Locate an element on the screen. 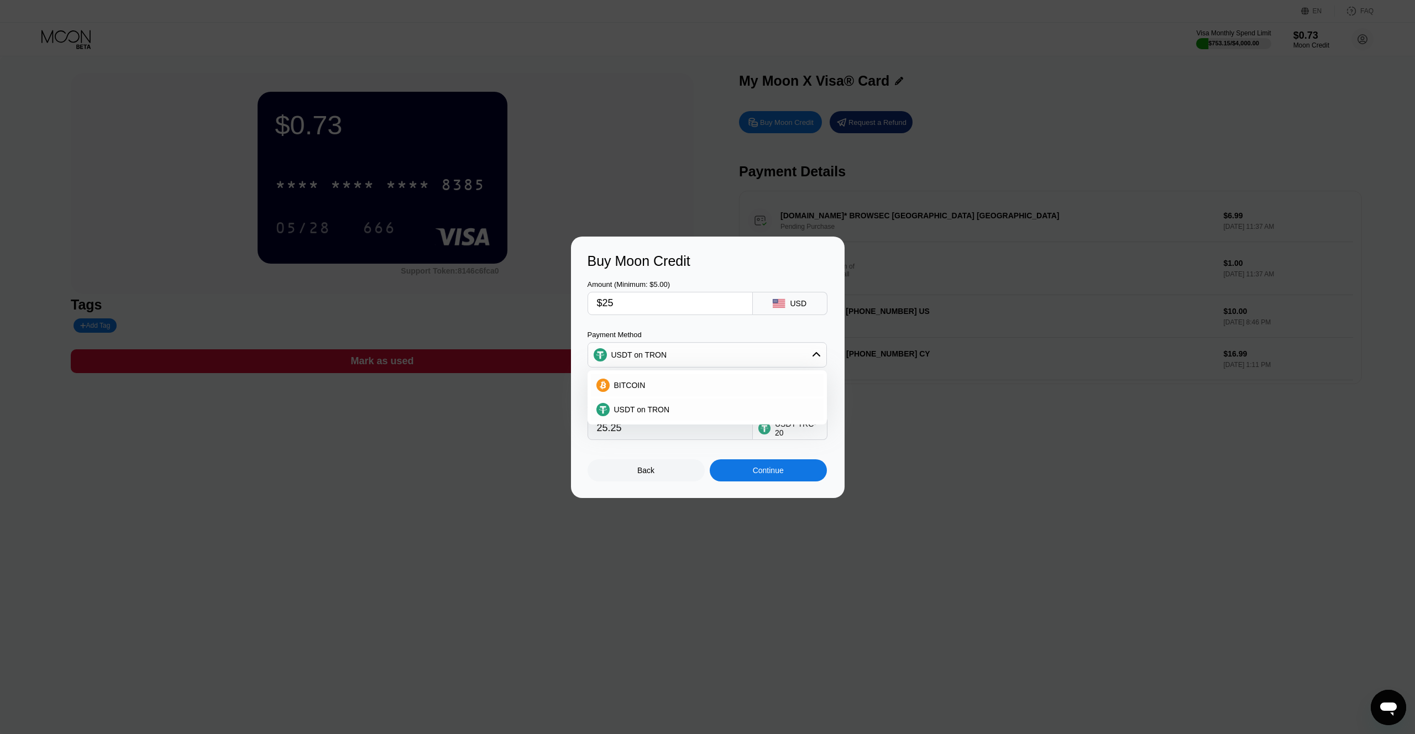  div: USDT TRC-20 is located at coordinates (798, 428).